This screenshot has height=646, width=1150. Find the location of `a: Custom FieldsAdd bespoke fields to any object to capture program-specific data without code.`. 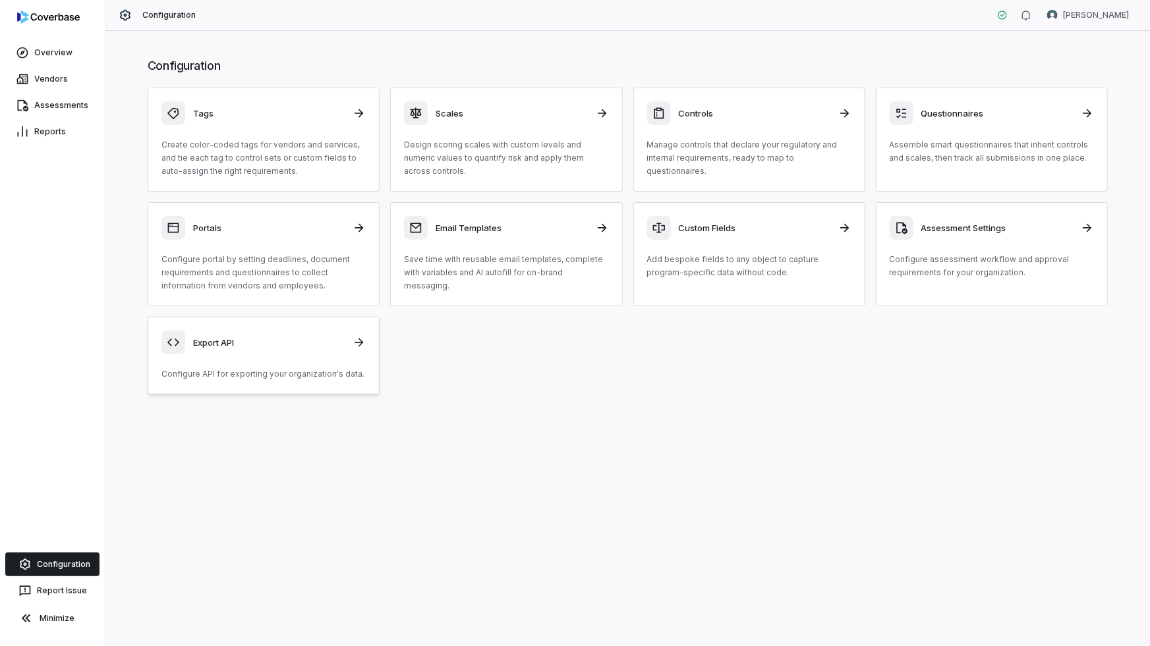

a: Custom FieldsAdd bespoke fields to any object to capture program-specific data without code. is located at coordinates (749, 254).